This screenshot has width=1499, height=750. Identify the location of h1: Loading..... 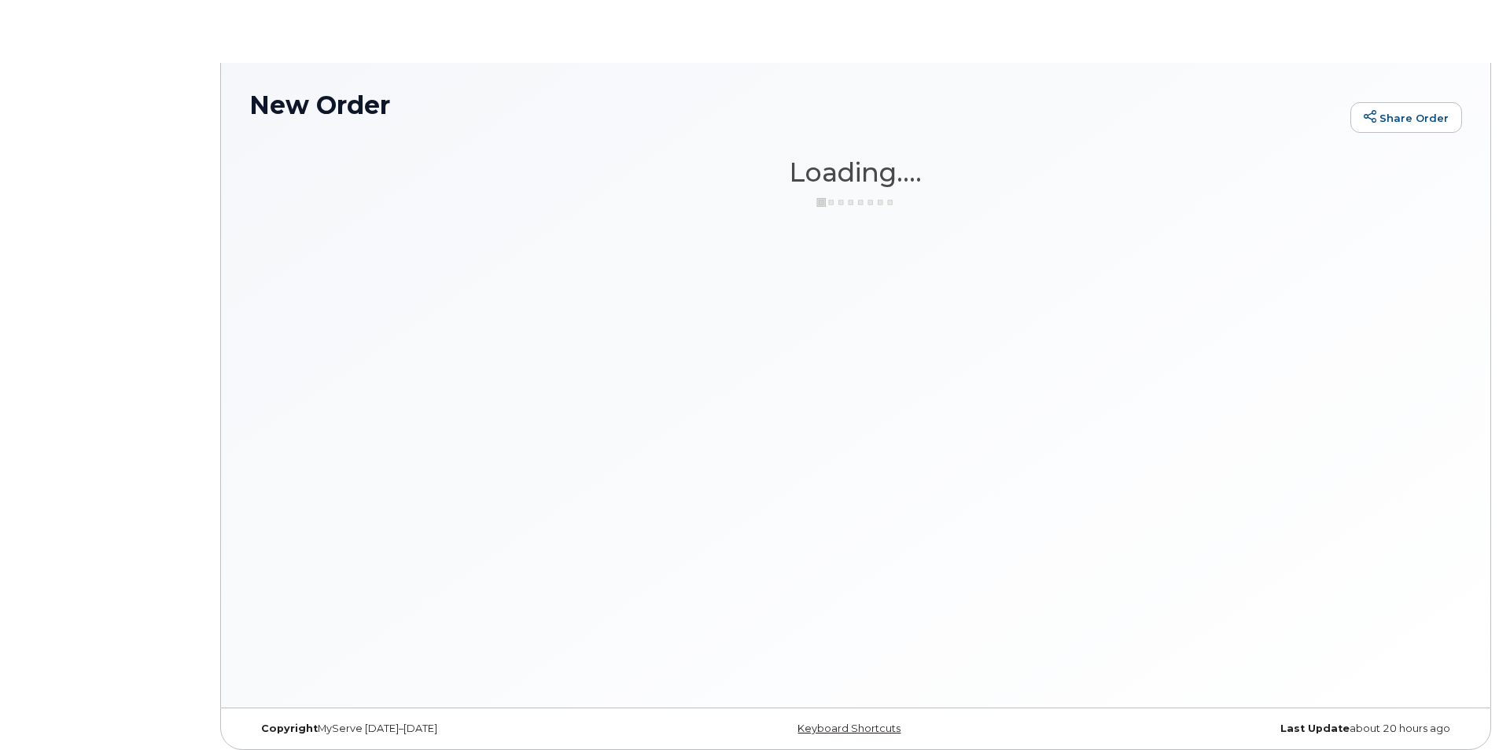
(856, 172).